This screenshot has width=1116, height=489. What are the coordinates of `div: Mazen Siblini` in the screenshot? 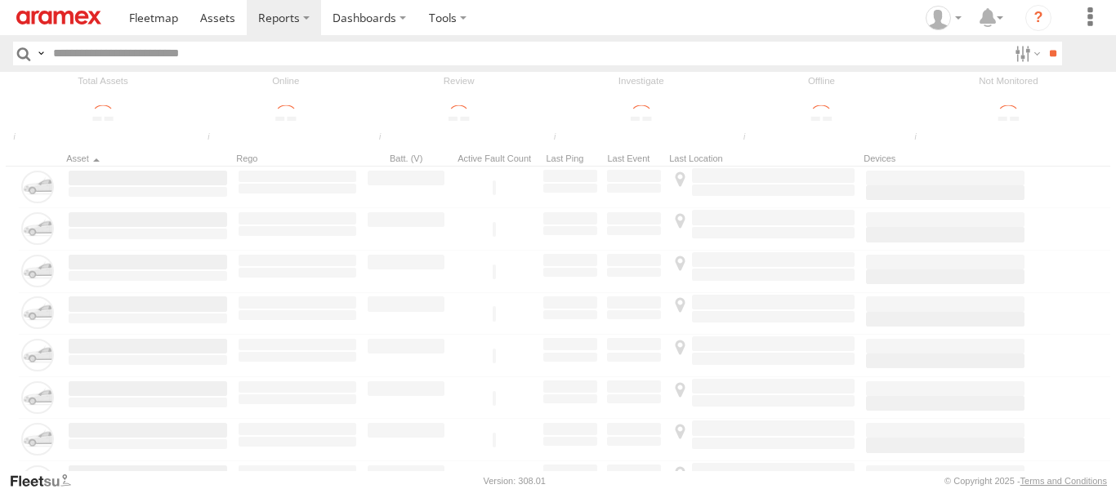 It's located at (944, 18).